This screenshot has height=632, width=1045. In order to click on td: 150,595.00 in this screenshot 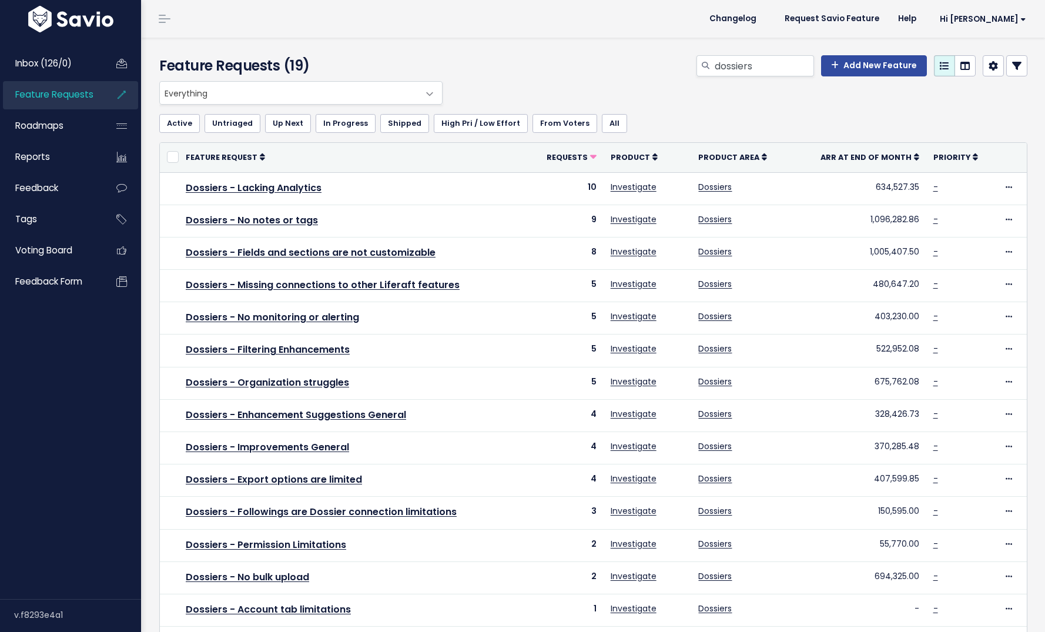, I will do `click(858, 513)`.